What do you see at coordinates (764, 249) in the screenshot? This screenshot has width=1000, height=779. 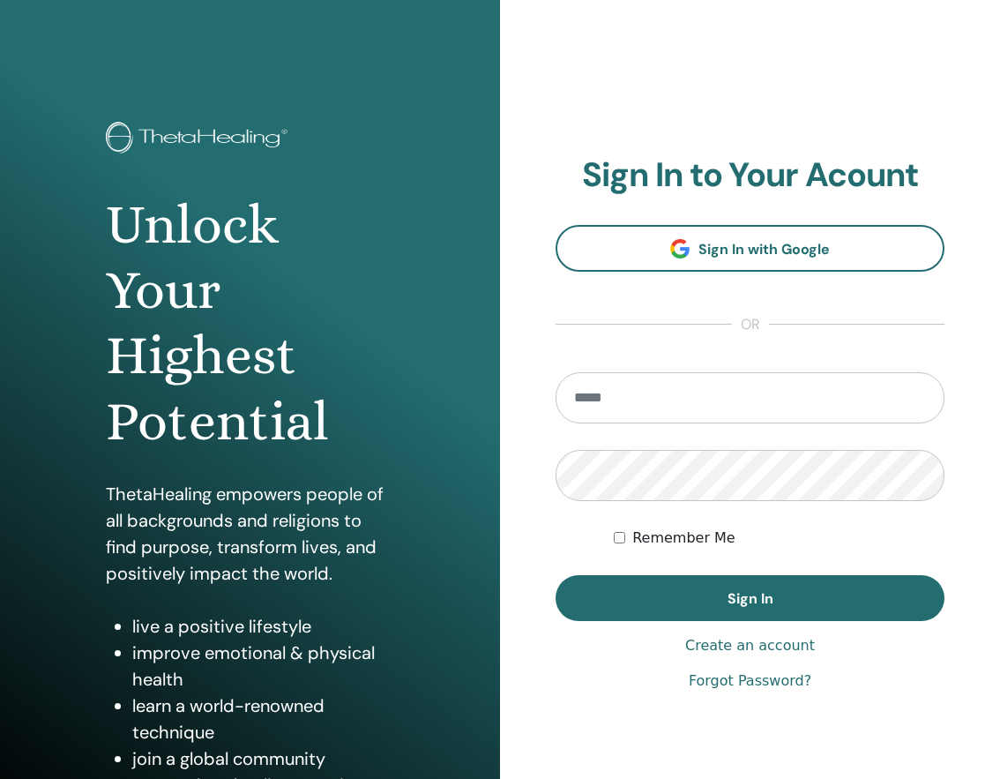 I see `span: Sign In with Google` at bounding box center [764, 249].